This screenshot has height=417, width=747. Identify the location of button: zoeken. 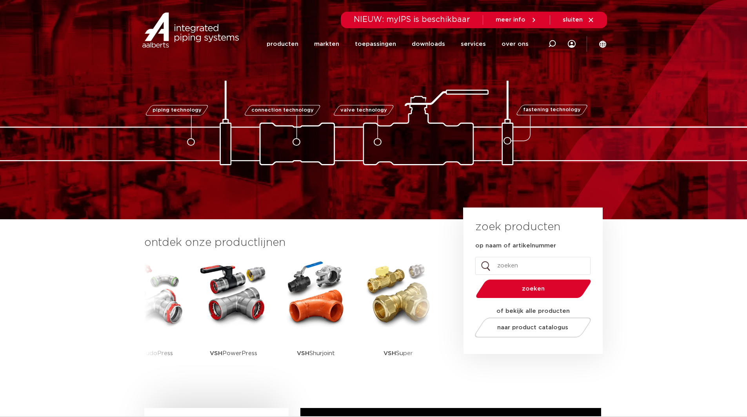
(533, 289).